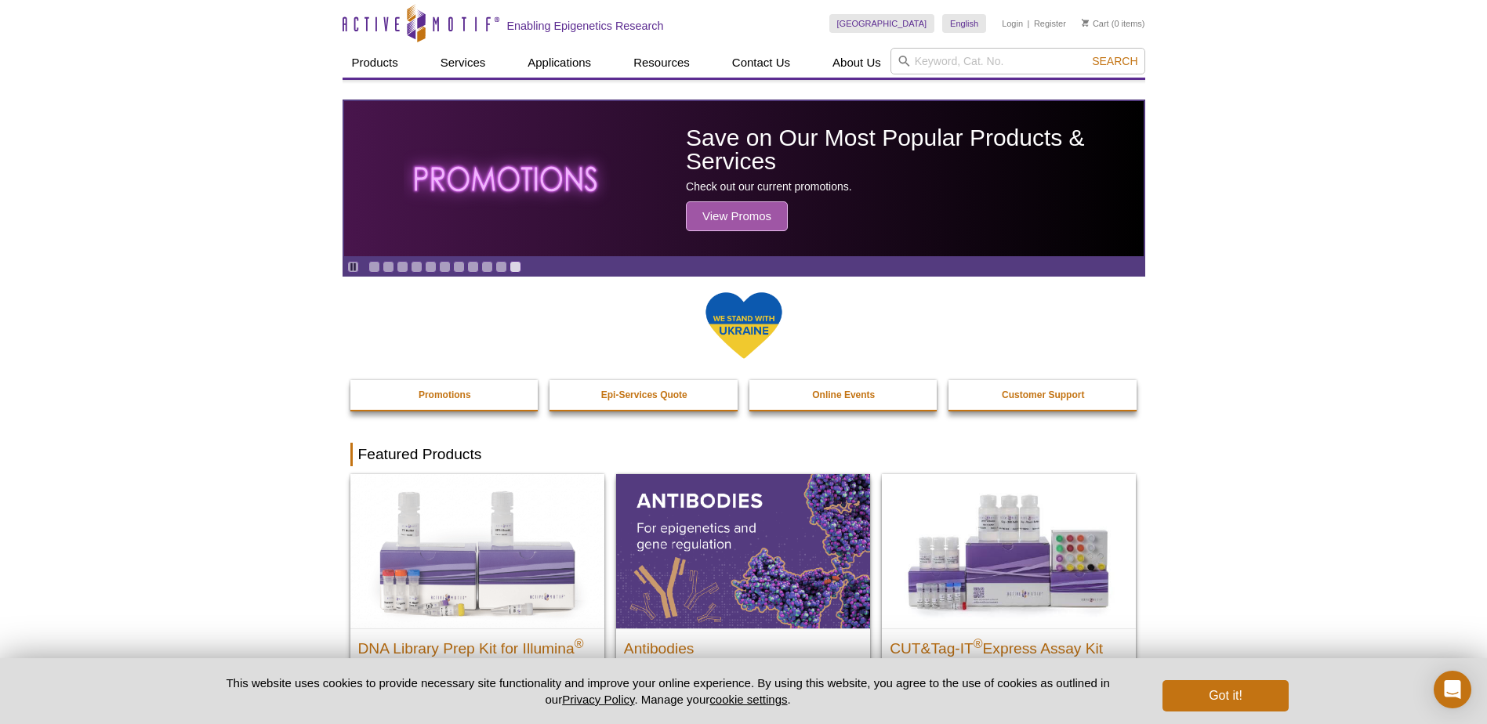 The image size is (1487, 724). Describe the element at coordinates (857, 63) in the screenshot. I see `a: About Us` at that location.